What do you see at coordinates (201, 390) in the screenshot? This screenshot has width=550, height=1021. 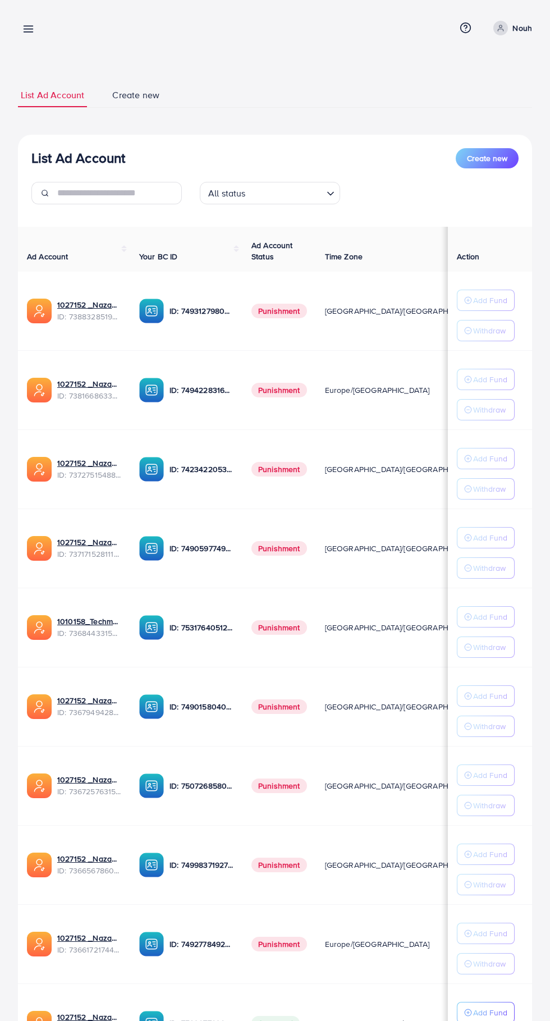 I see `p: ID: 7494228316518858759` at bounding box center [201, 390].